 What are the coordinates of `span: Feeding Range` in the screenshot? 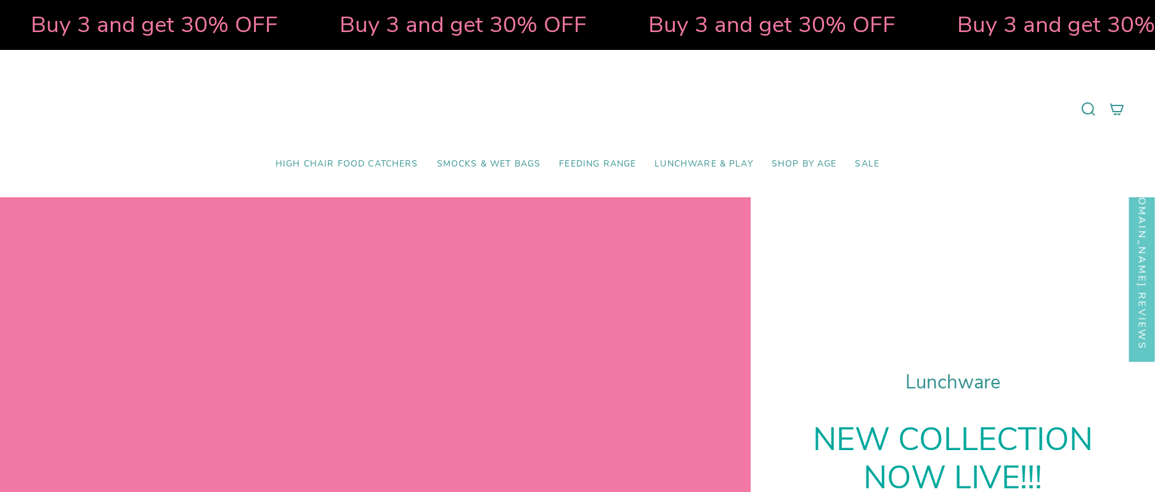 It's located at (597, 164).